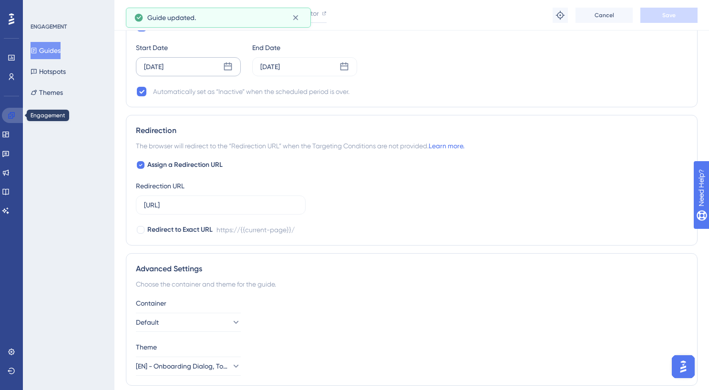  I want to click on div: Start Date, so click(188, 48).